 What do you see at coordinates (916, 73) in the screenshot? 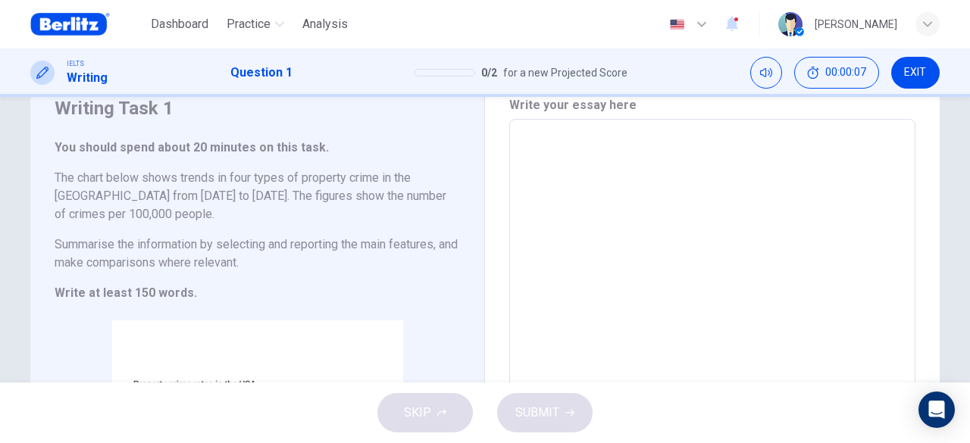
I see `button: EXIT` at bounding box center [916, 73].